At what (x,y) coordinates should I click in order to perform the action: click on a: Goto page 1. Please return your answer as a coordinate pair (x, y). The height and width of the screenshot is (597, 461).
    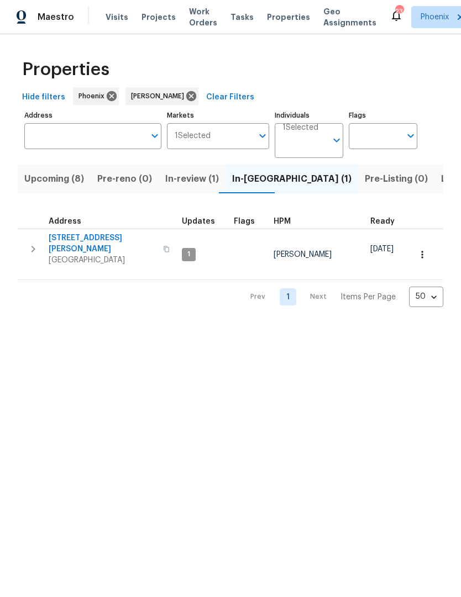
    Looking at the image, I should click on (288, 297).